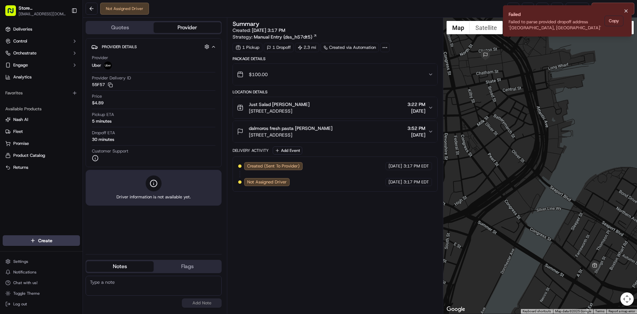 The image size is (637, 314). I want to click on span: Customer Support, so click(110, 151).